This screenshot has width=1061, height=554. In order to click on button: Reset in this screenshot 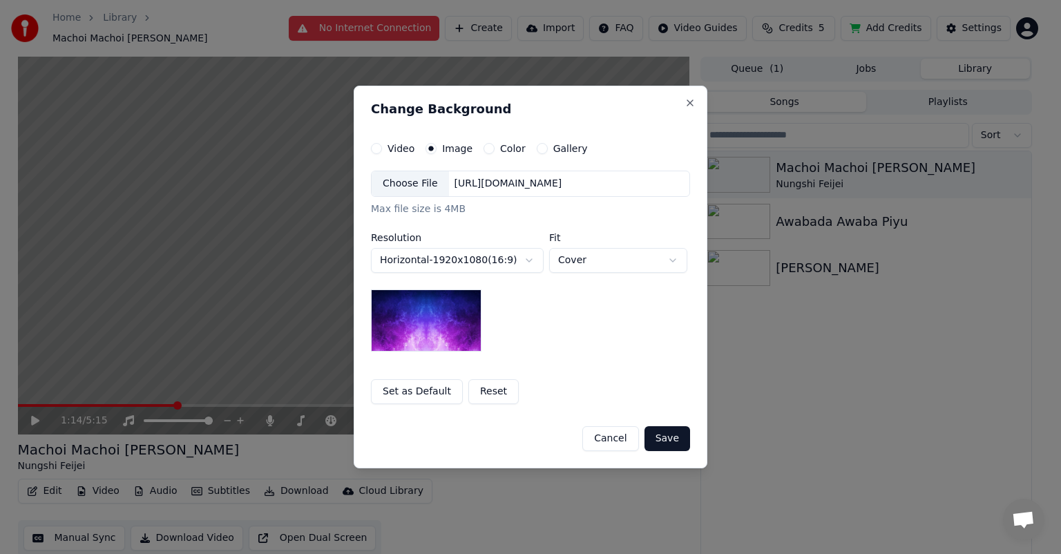, I will do `click(493, 391)`.